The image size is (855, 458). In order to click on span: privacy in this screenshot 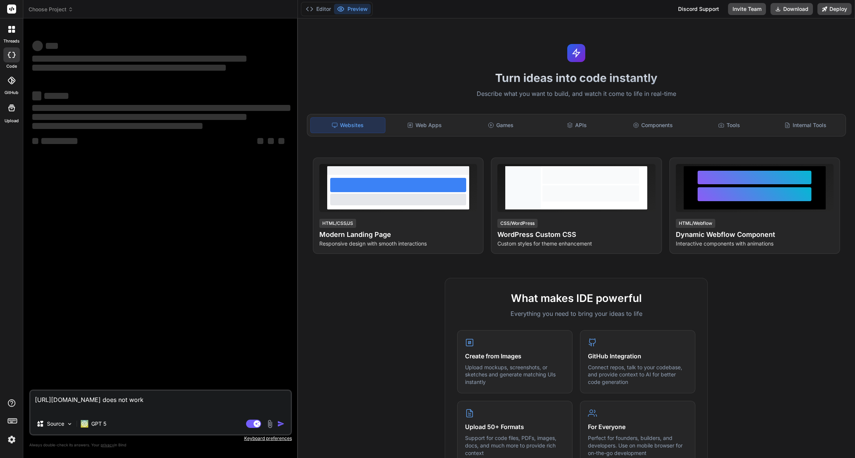, I will do `click(107, 444)`.